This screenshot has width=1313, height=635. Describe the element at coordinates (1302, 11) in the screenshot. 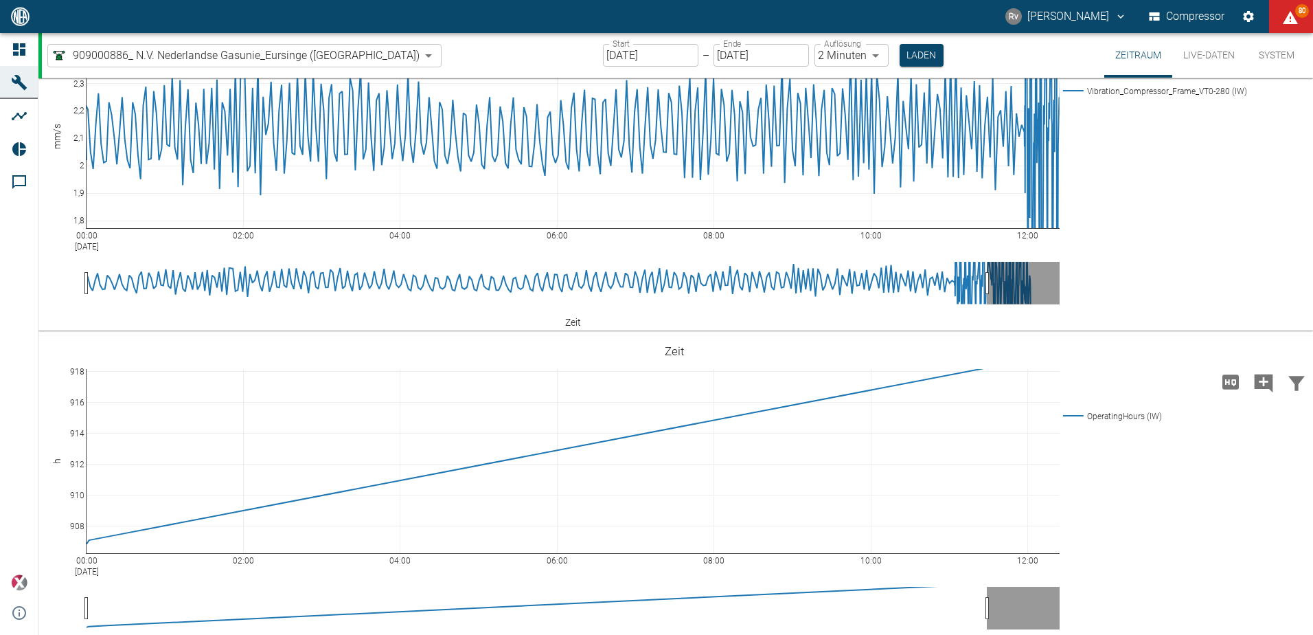

I see `span: 80` at that location.